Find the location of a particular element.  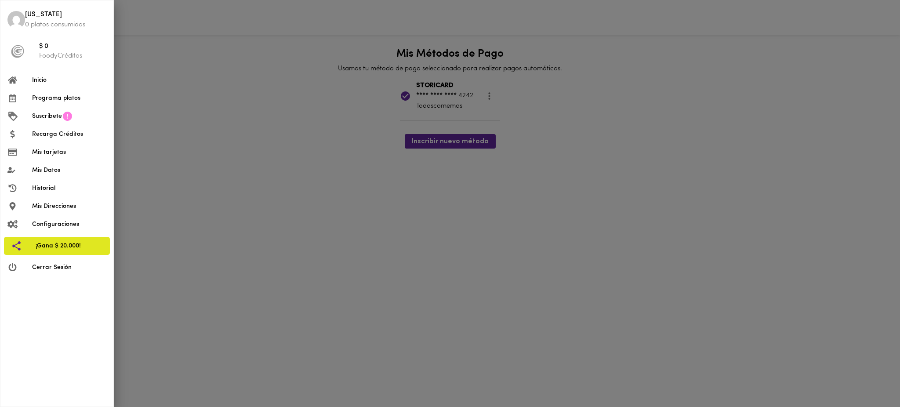

span: ¡Gana $ 20.000! is located at coordinates (69, 246).